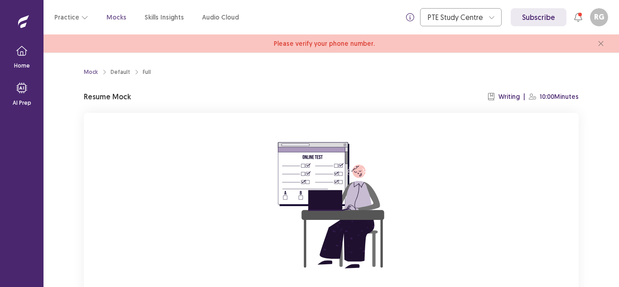  I want to click on a: Audio Cloud, so click(220, 17).